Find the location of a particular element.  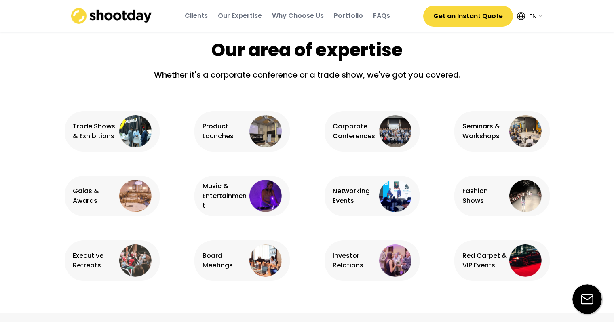

img: VIP%20event%403x.webp is located at coordinates (526, 261).